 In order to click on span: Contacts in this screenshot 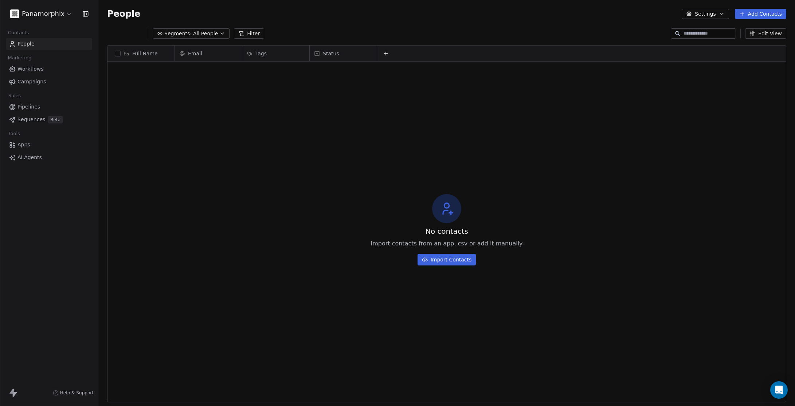, I will do `click(18, 33)`.